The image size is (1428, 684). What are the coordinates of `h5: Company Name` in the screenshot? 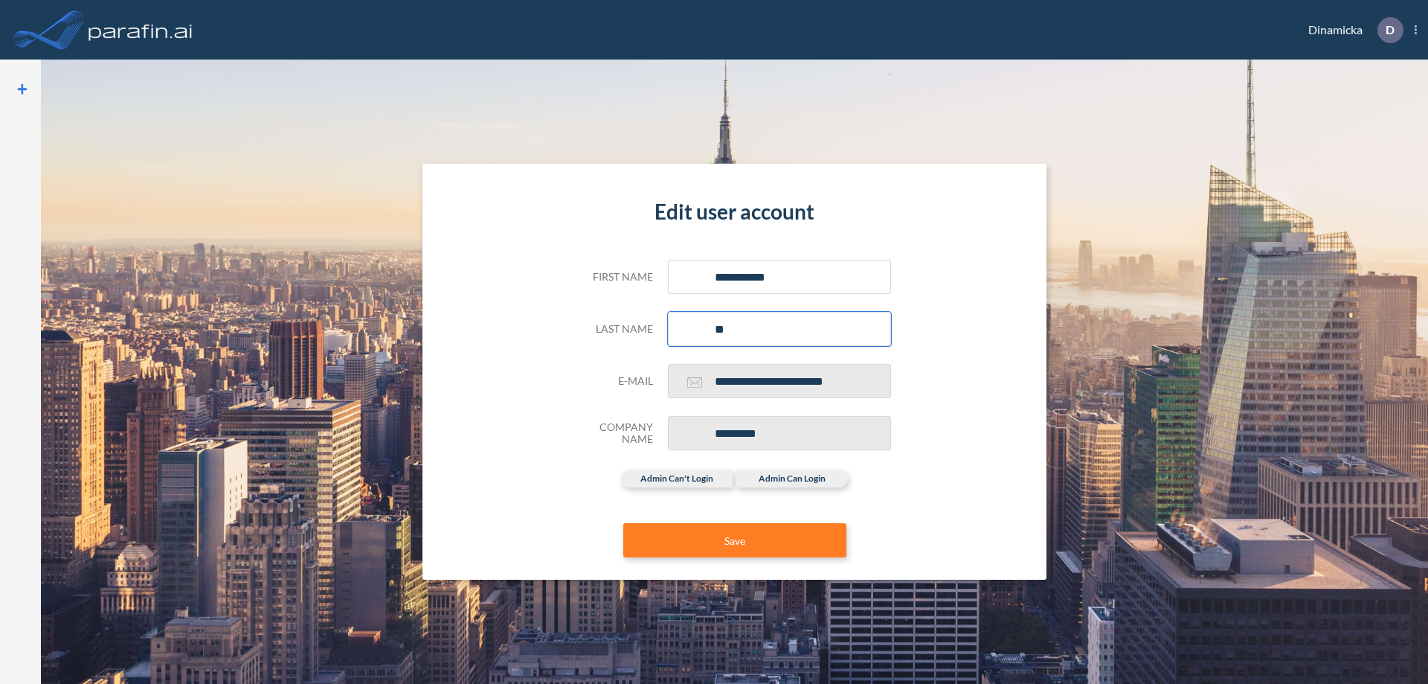 It's located at (616, 434).